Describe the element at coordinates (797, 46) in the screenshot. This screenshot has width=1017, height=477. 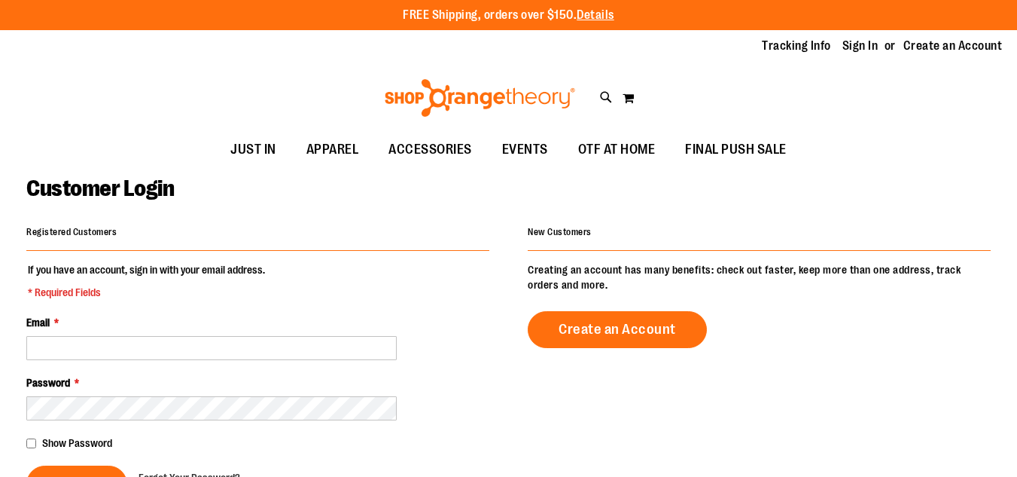
I see `a: Tracking Info` at that location.